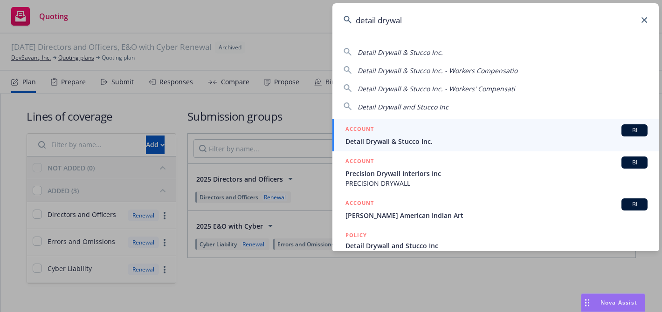  Describe the element at coordinates (587, 303) in the screenshot. I see `div: Drag to move` at that location.